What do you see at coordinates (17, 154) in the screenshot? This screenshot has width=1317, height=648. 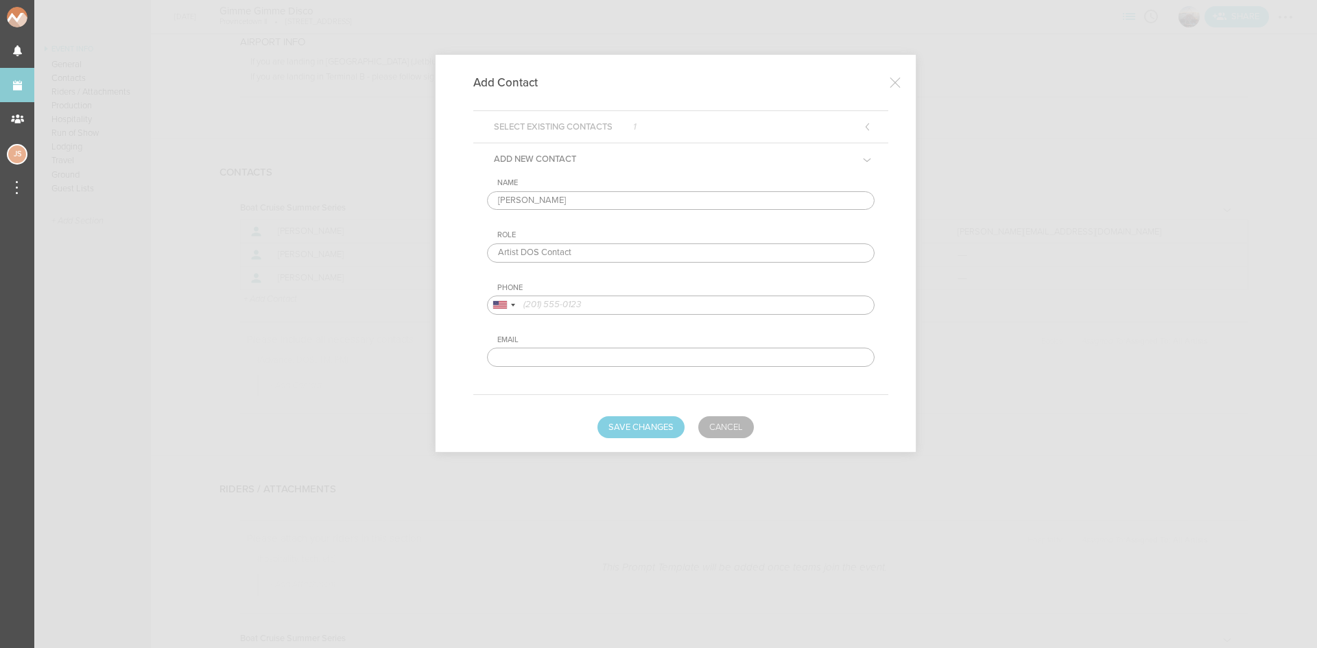 I see `div: Jessica Smith` at bounding box center [17, 154].